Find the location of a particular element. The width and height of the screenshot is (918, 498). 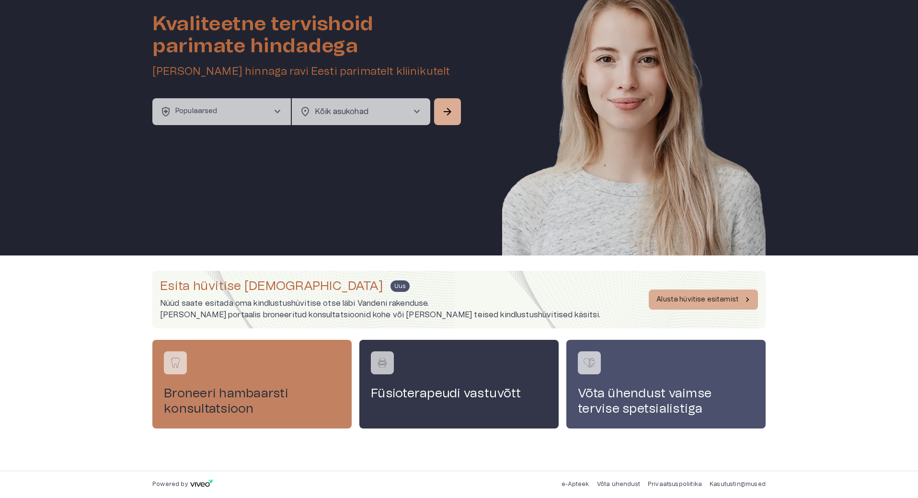

img: Broneeri hambaarsti konsultatsioon logo is located at coordinates (175, 363).